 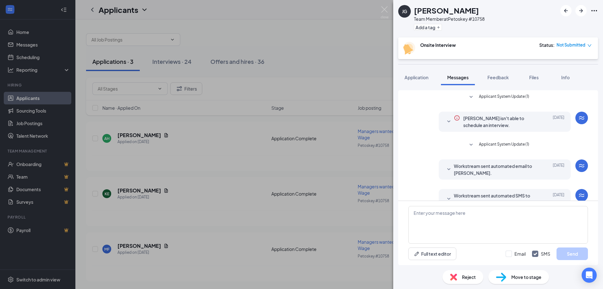 I want to click on span: down, so click(x=590, y=46).